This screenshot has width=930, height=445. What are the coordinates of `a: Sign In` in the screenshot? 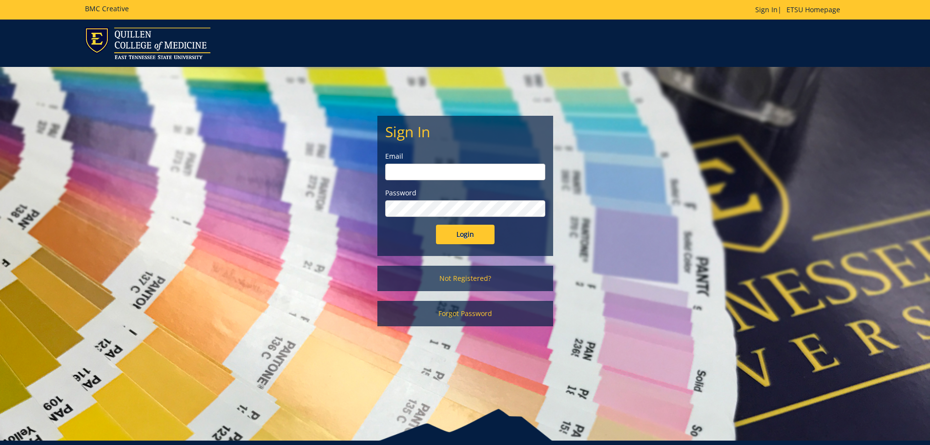 It's located at (766, 9).